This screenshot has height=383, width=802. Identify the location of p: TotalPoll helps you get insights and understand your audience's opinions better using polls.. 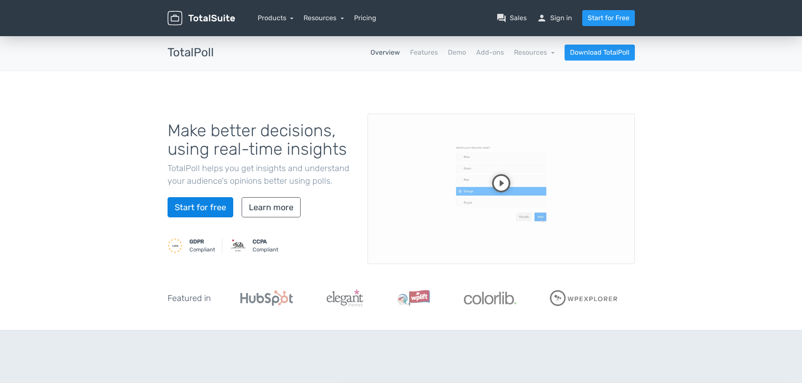
(261, 175).